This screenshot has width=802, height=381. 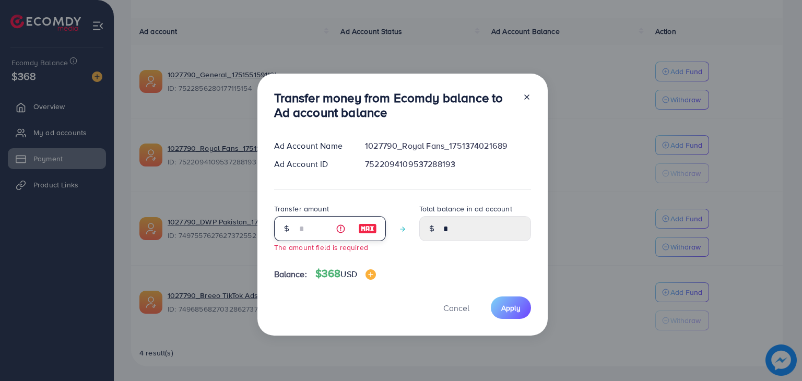 What do you see at coordinates (311, 146) in the screenshot?
I see `div: Ad Account Name` at bounding box center [311, 146].